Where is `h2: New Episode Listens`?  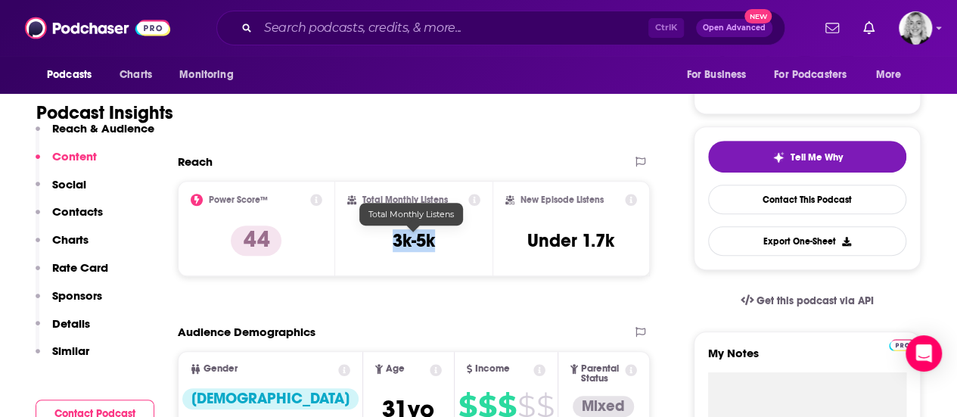
h2: New Episode Listens is located at coordinates (562, 200).